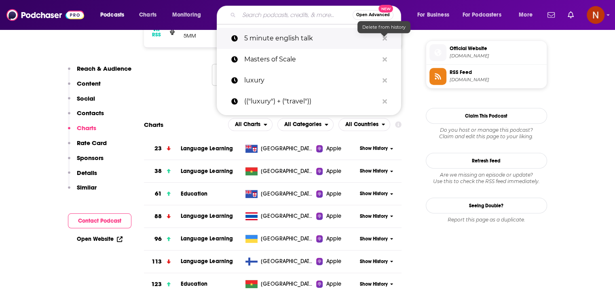  What do you see at coordinates (287, 239) in the screenshot?
I see `span: Ukraine` at bounding box center [287, 239].